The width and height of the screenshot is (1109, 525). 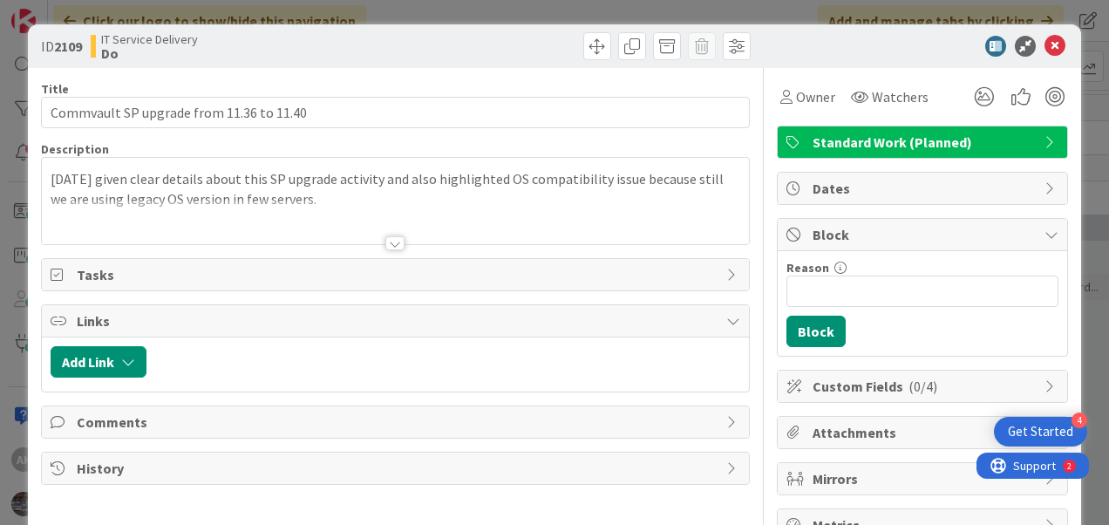 What do you see at coordinates (925, 235) in the screenshot?
I see `span: Block` at bounding box center [925, 235].